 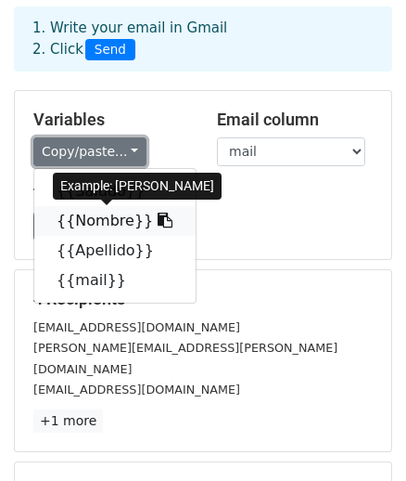 What do you see at coordinates (360, 436) in the screenshot?
I see `div: Widget de chat` at bounding box center [360, 436].